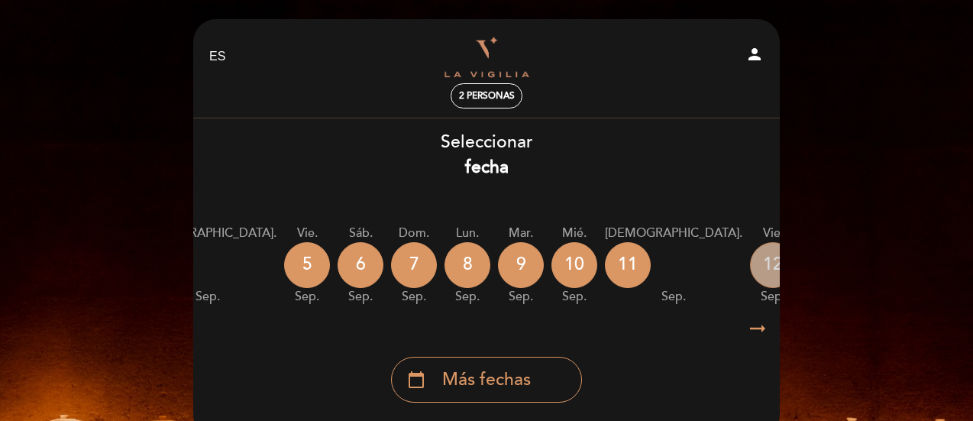 The width and height of the screenshot is (973, 421). Describe the element at coordinates (414, 233) in the screenshot. I see `div: dom.` at that location.